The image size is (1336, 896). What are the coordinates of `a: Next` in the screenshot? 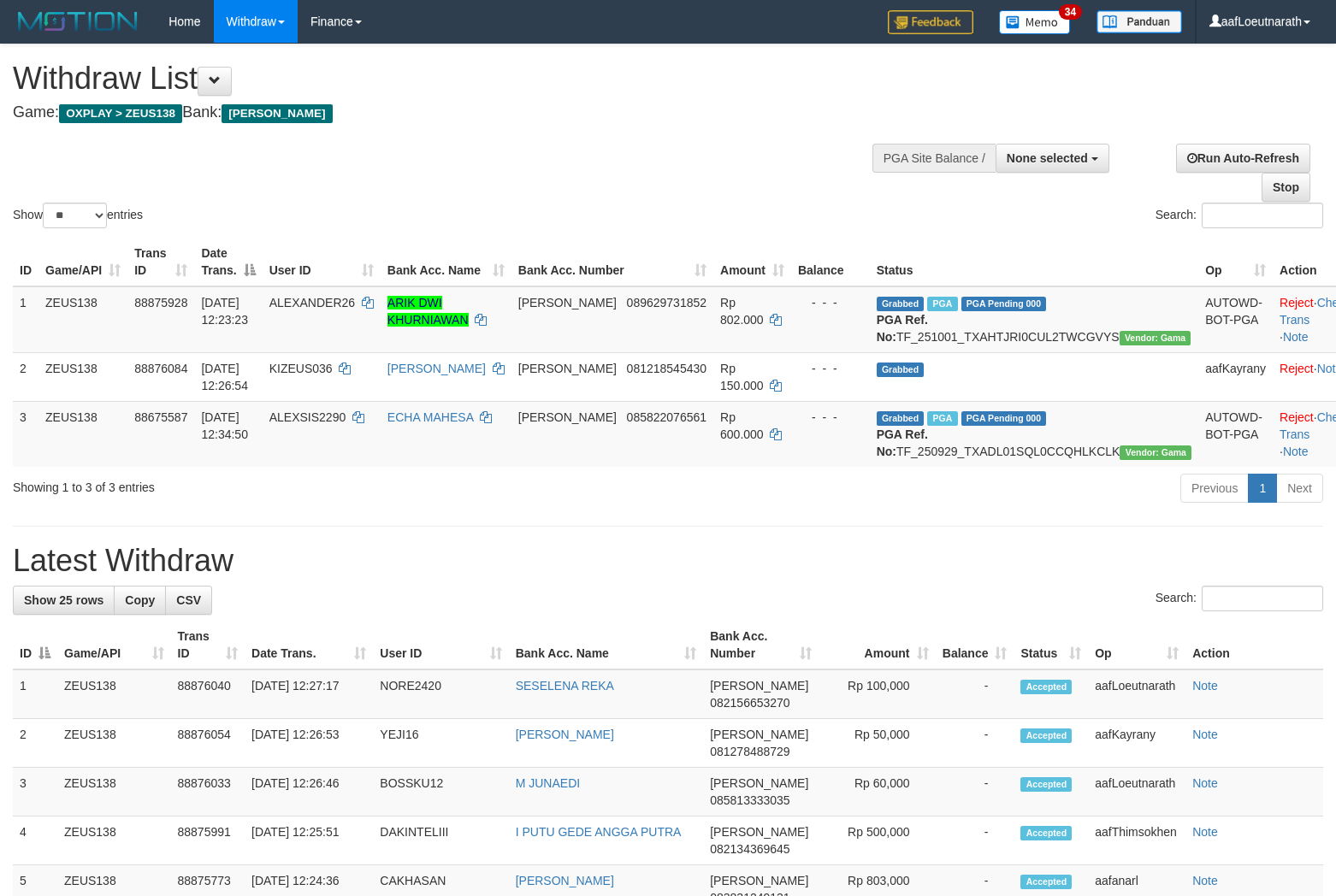 It's located at (1299, 488).